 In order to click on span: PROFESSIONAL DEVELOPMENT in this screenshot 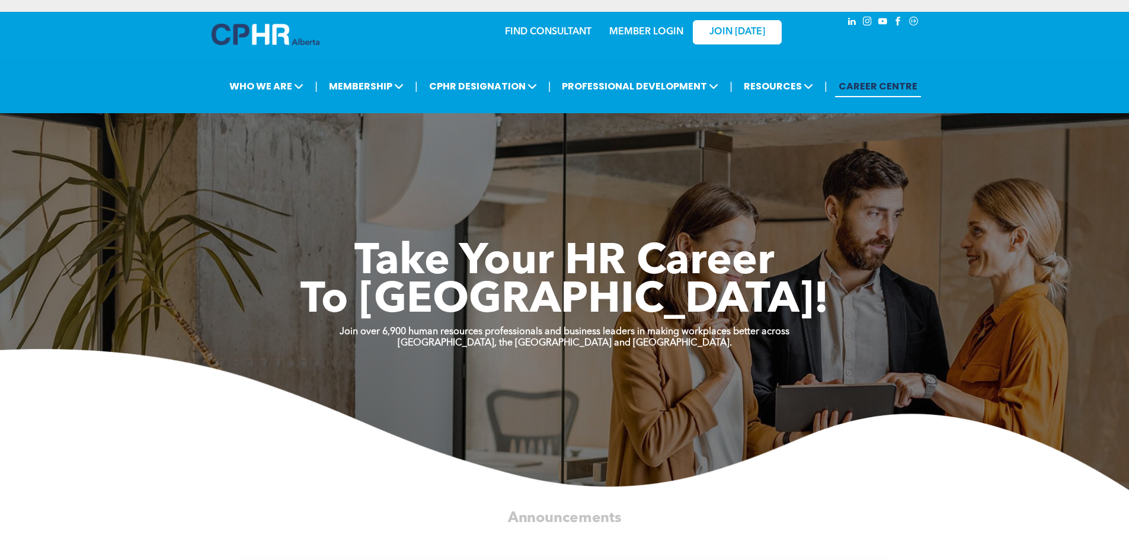, I will do `click(640, 86)`.